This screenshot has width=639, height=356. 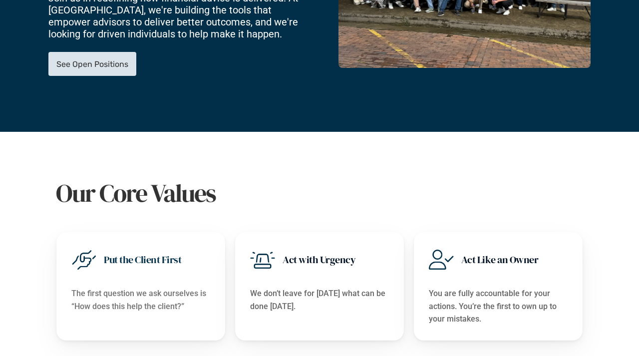 I want to click on p: See Open Positions, so click(x=92, y=64).